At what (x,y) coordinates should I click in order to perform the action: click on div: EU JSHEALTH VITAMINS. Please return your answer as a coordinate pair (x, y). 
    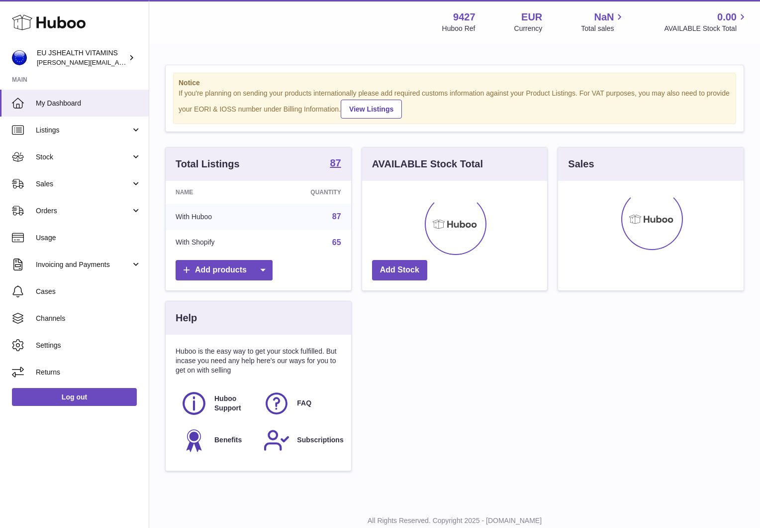
    Looking at the image, I should click on (82, 58).